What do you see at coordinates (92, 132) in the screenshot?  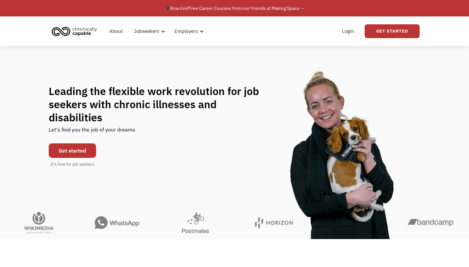 I see `div: Let's find you the job of your dreams` at bounding box center [92, 132].